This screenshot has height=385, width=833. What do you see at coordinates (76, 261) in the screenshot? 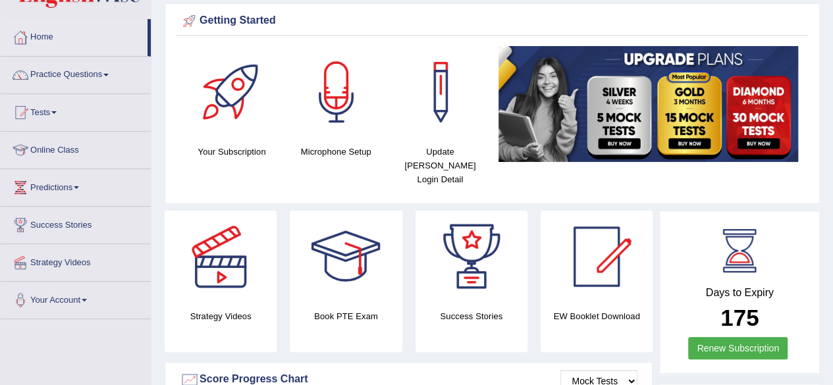
I see `a: Strategy Videos` at bounding box center [76, 261].